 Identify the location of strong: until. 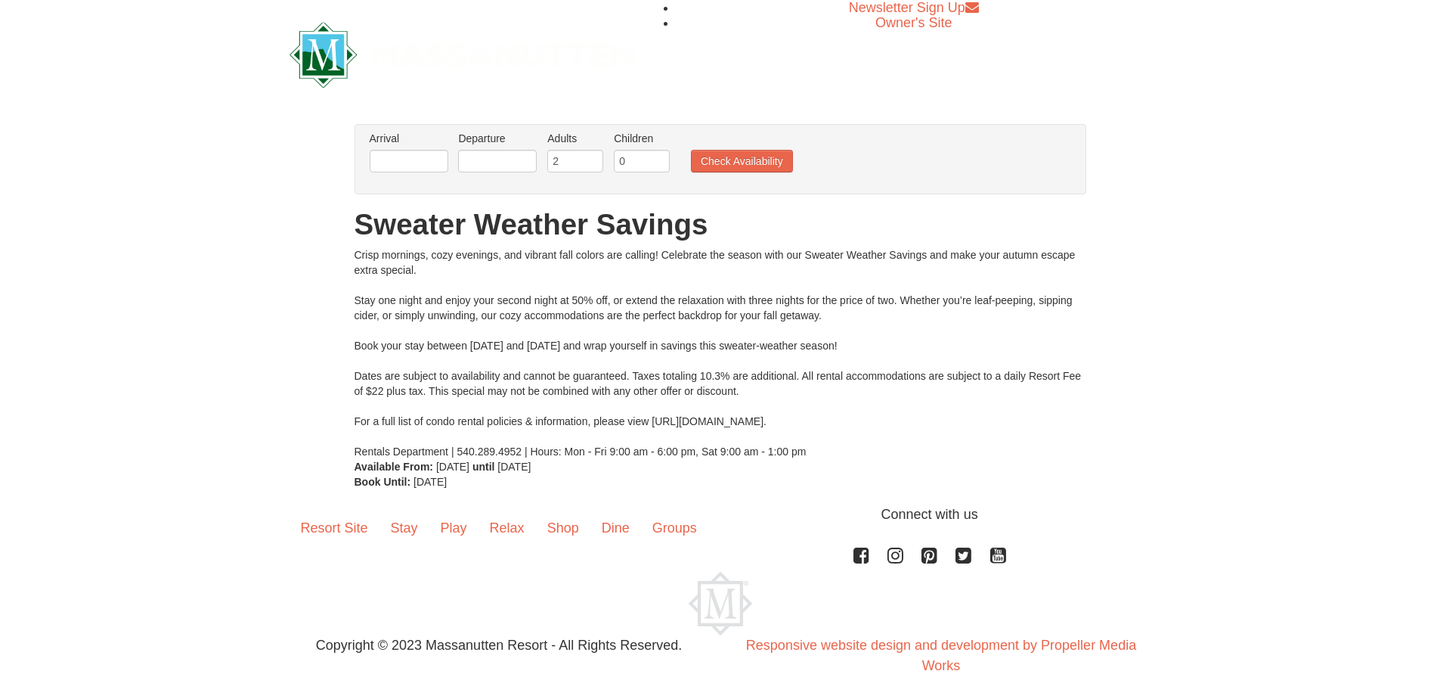
(484, 466).